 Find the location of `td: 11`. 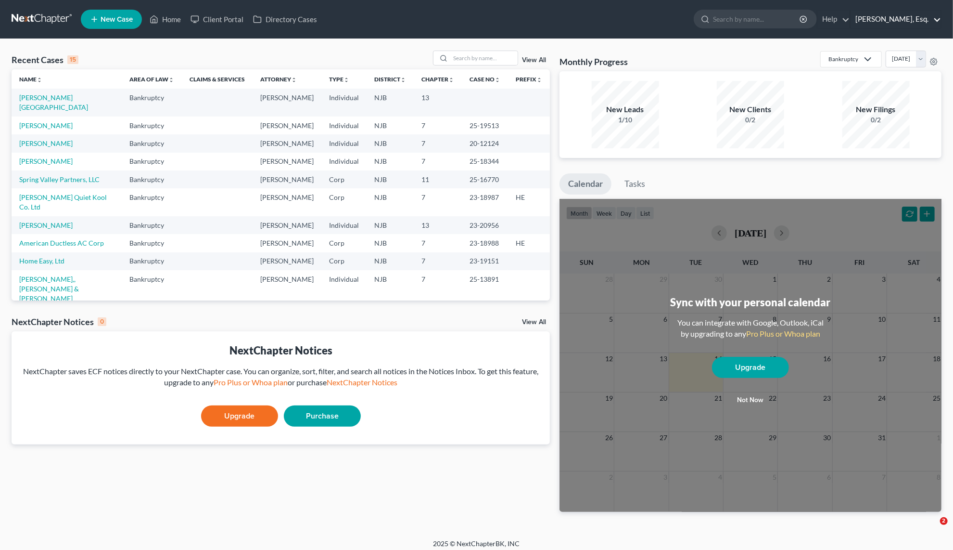

td: 11 is located at coordinates (438, 179).